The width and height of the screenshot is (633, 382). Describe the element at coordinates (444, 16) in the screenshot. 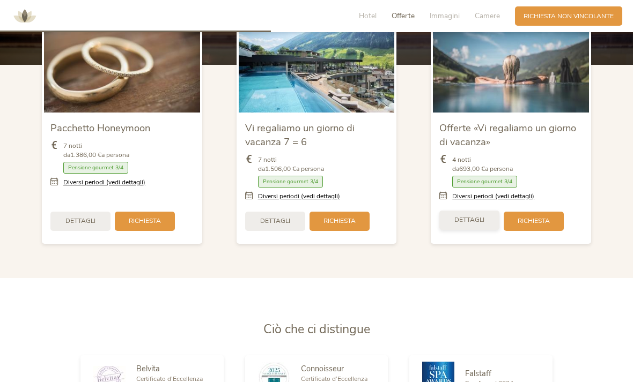

I see `span: Immagini` at that location.